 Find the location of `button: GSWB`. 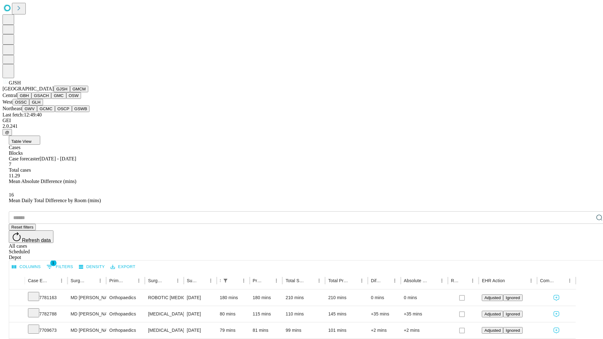

button: GSWB is located at coordinates (81, 109).